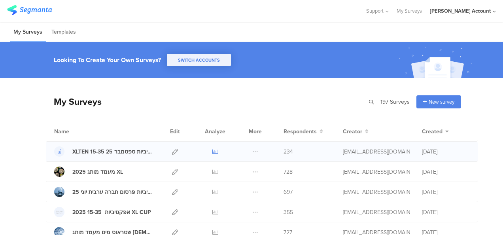  Describe the element at coordinates (199, 60) in the screenshot. I see `span: SWITCH ACCOUNTS` at that location.